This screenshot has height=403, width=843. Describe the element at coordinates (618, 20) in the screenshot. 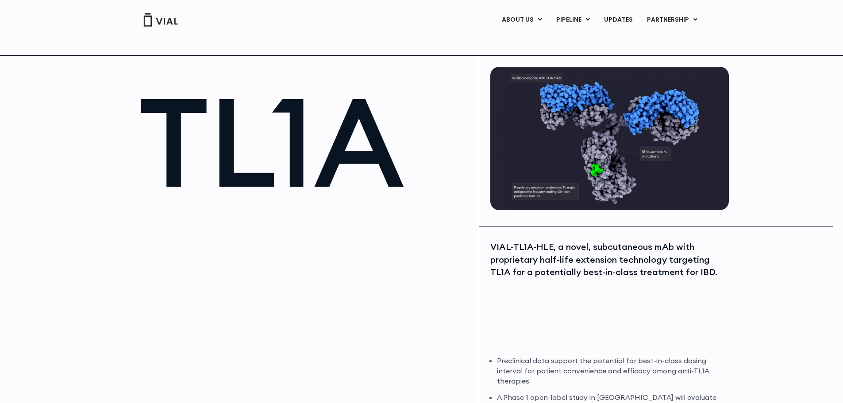

I see `a: UPDATES` at that location.